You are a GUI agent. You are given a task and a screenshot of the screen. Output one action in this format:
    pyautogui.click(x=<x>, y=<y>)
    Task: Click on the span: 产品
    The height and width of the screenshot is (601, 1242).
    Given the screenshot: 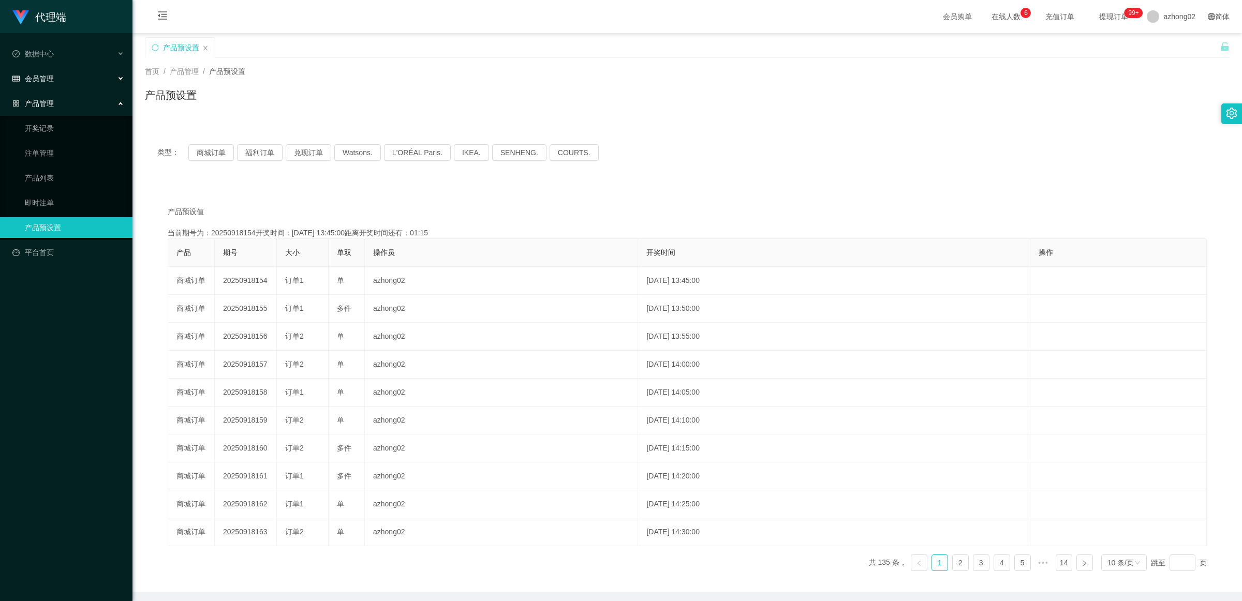 What is the action you would take?
    pyautogui.click(x=184, y=253)
    